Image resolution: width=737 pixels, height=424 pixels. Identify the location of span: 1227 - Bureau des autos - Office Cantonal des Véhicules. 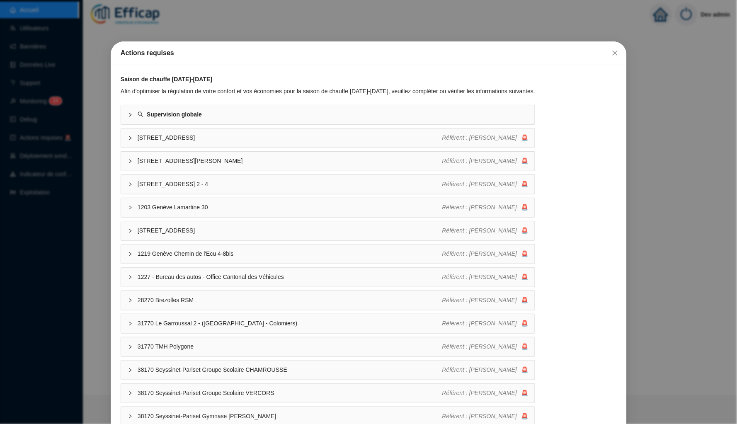
(290, 277).